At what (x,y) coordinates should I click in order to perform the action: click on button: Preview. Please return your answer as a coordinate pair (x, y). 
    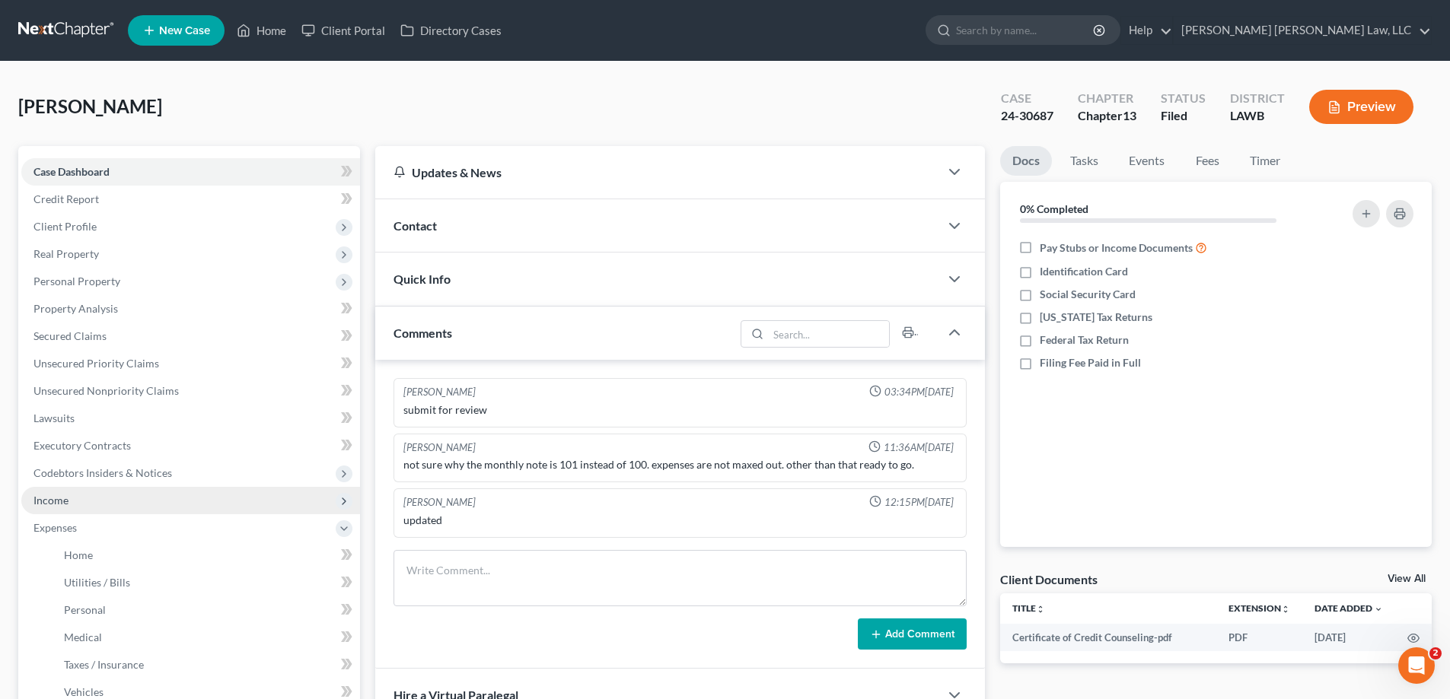
    Looking at the image, I should click on (1360, 107).